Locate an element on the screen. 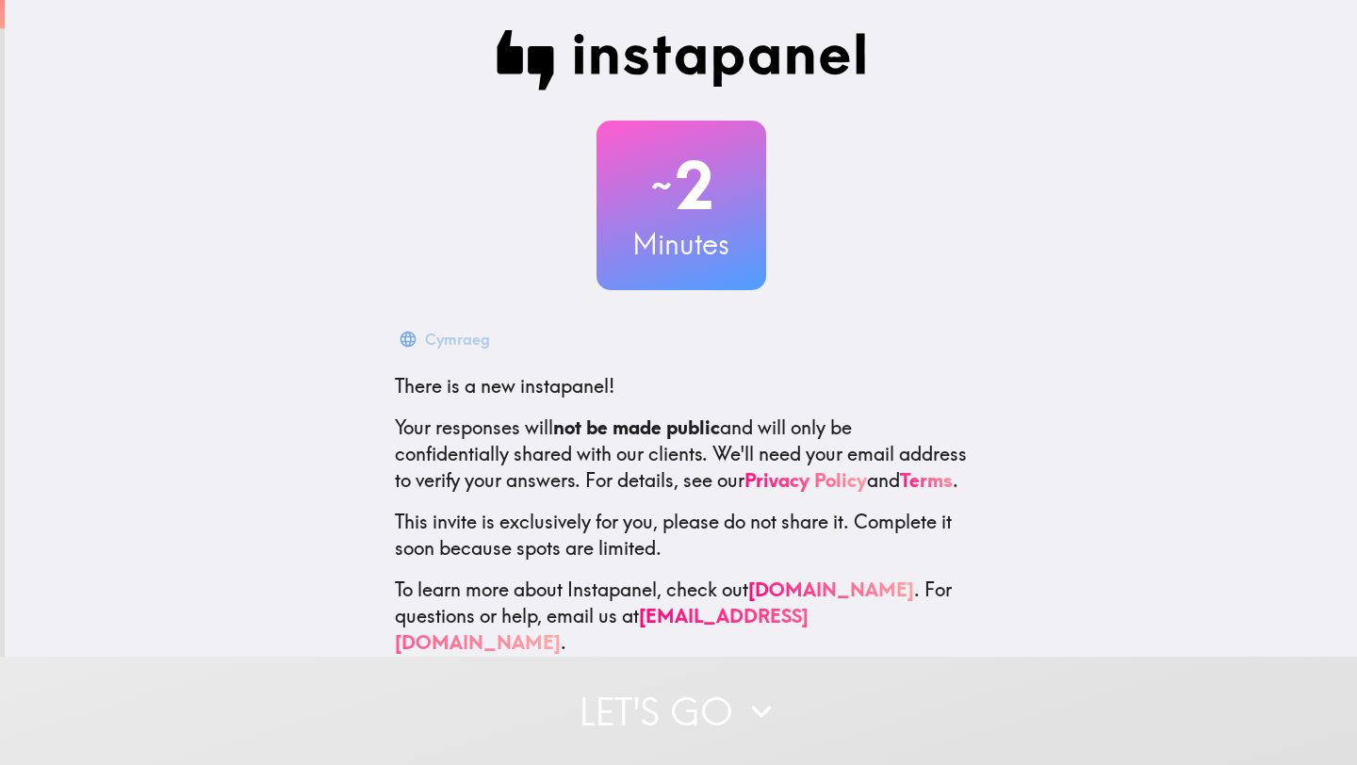 This screenshot has height=765, width=1357. span: There is a new instapanel! is located at coordinates (504, 386).